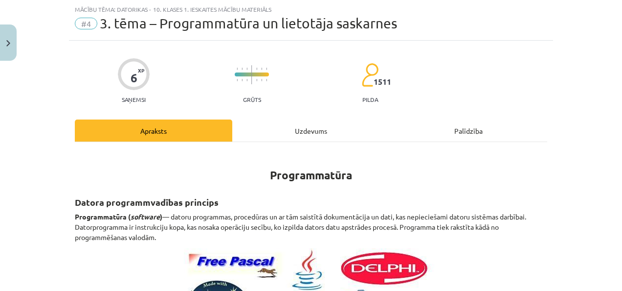  Describe the element at coordinates (311, 130) in the screenshot. I see `div: Uzdevums` at that location.